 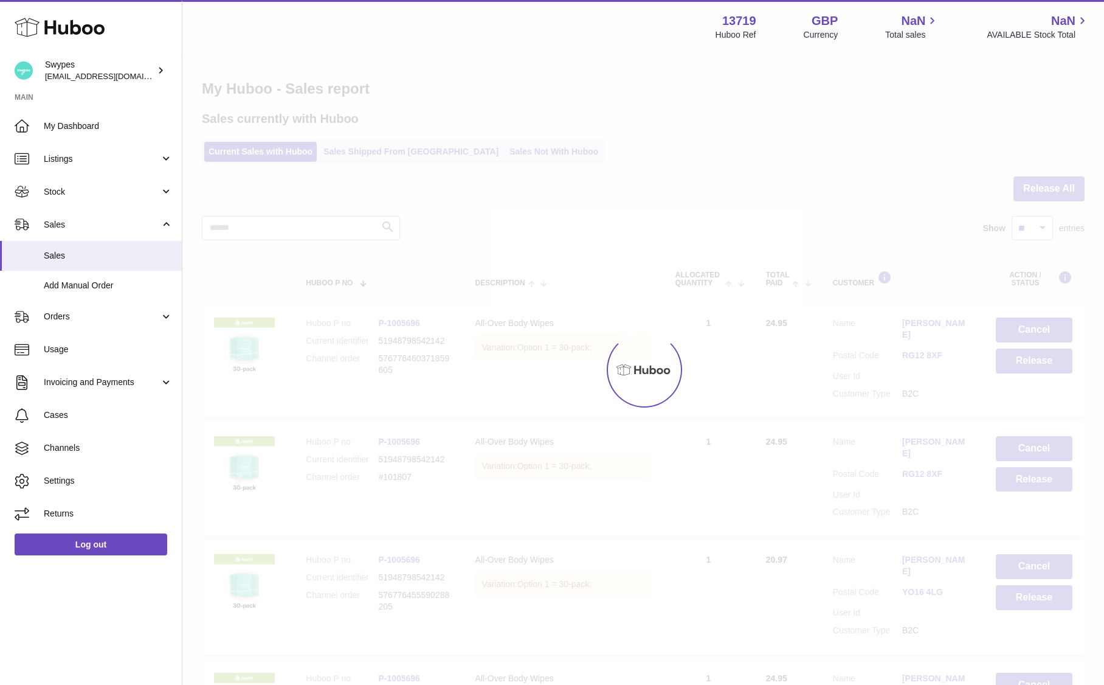 I want to click on img: hello@swypes.co.uk, so click(x=24, y=71).